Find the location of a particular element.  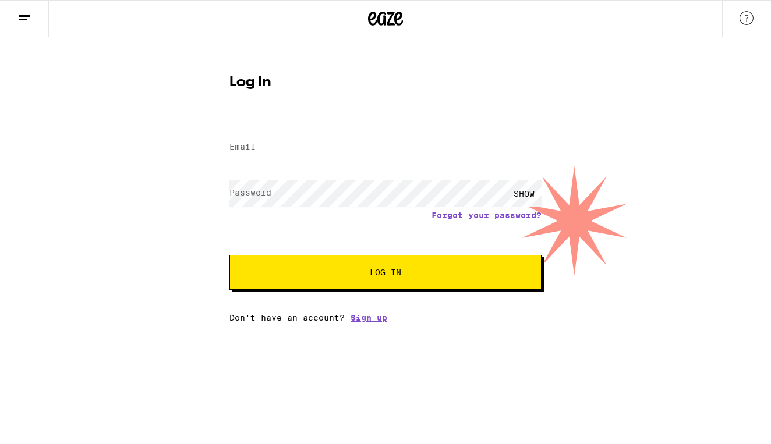

label: Email is located at coordinates (242, 147).